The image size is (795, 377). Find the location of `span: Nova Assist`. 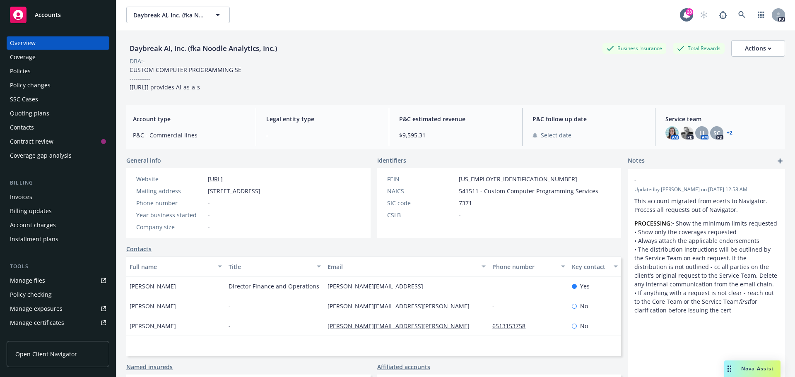

span: Nova Assist is located at coordinates (757, 368).